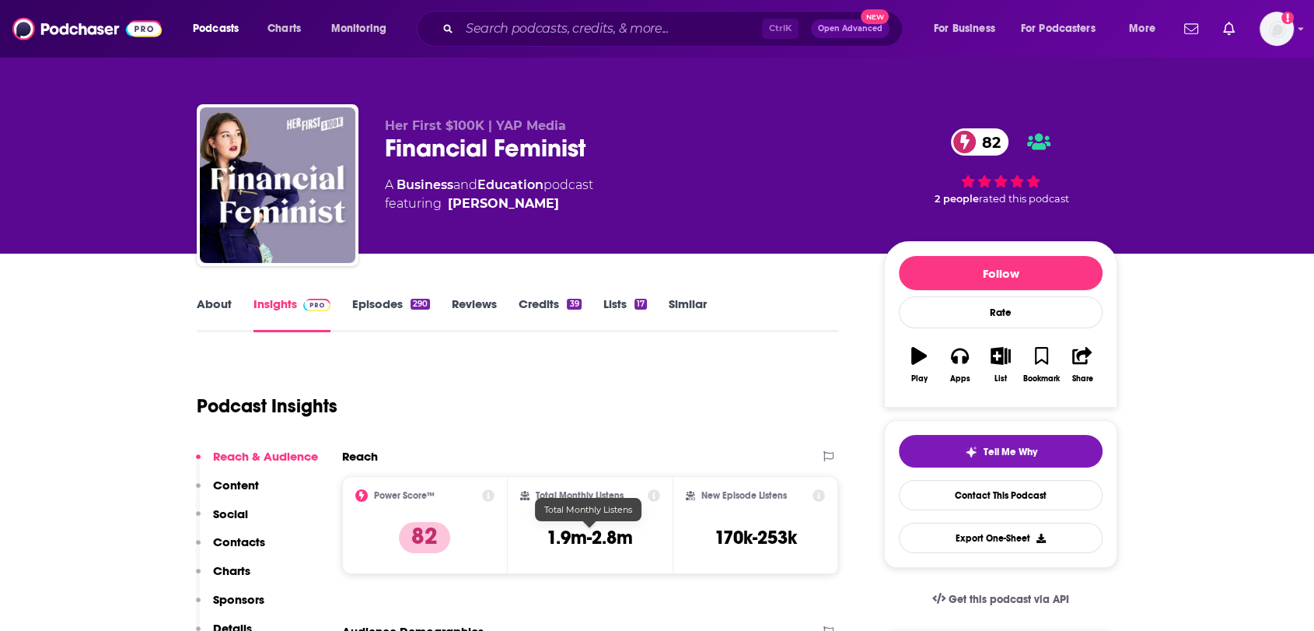  Describe the element at coordinates (474, 314) in the screenshot. I see `a: Reviews` at that location.